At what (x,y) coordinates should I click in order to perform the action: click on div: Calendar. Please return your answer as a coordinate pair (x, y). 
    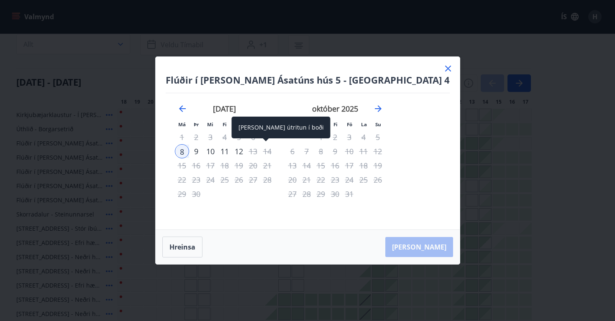
    Looking at the image, I should click on (280, 156).